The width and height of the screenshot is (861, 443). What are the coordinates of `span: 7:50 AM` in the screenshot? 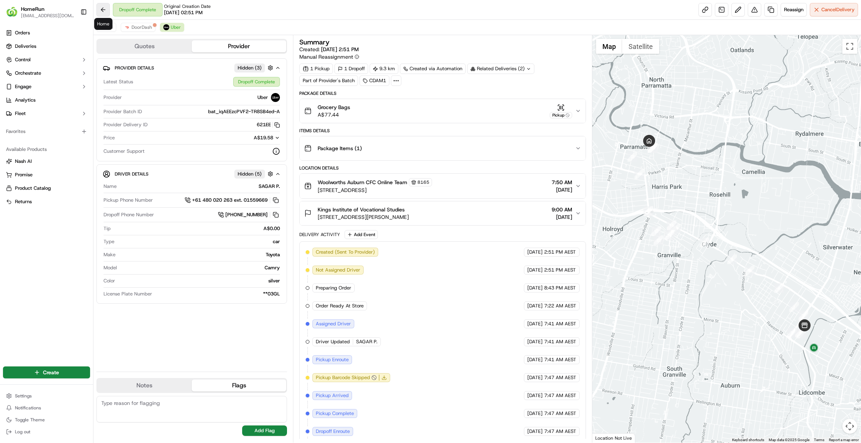 It's located at (562, 182).